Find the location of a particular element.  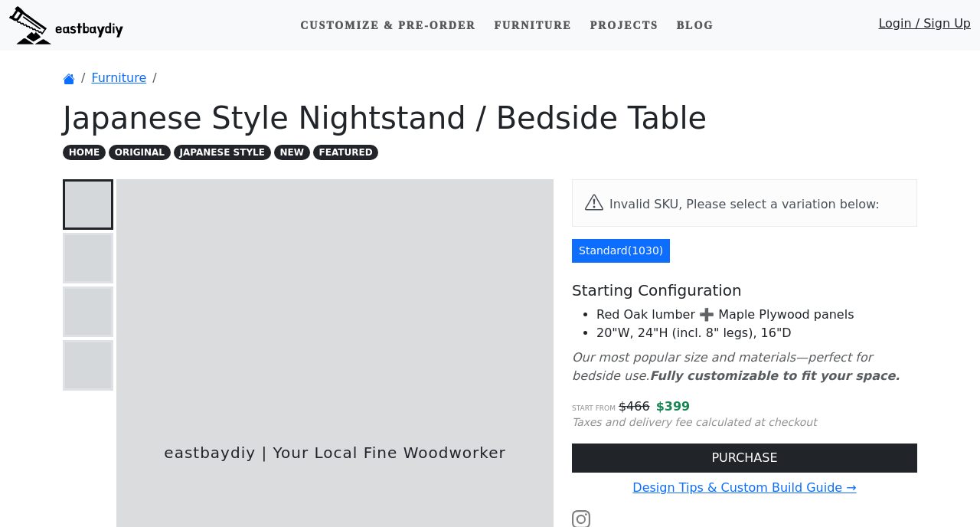

small: Taxes and delivery fee calculated at checkout is located at coordinates (694, 422).